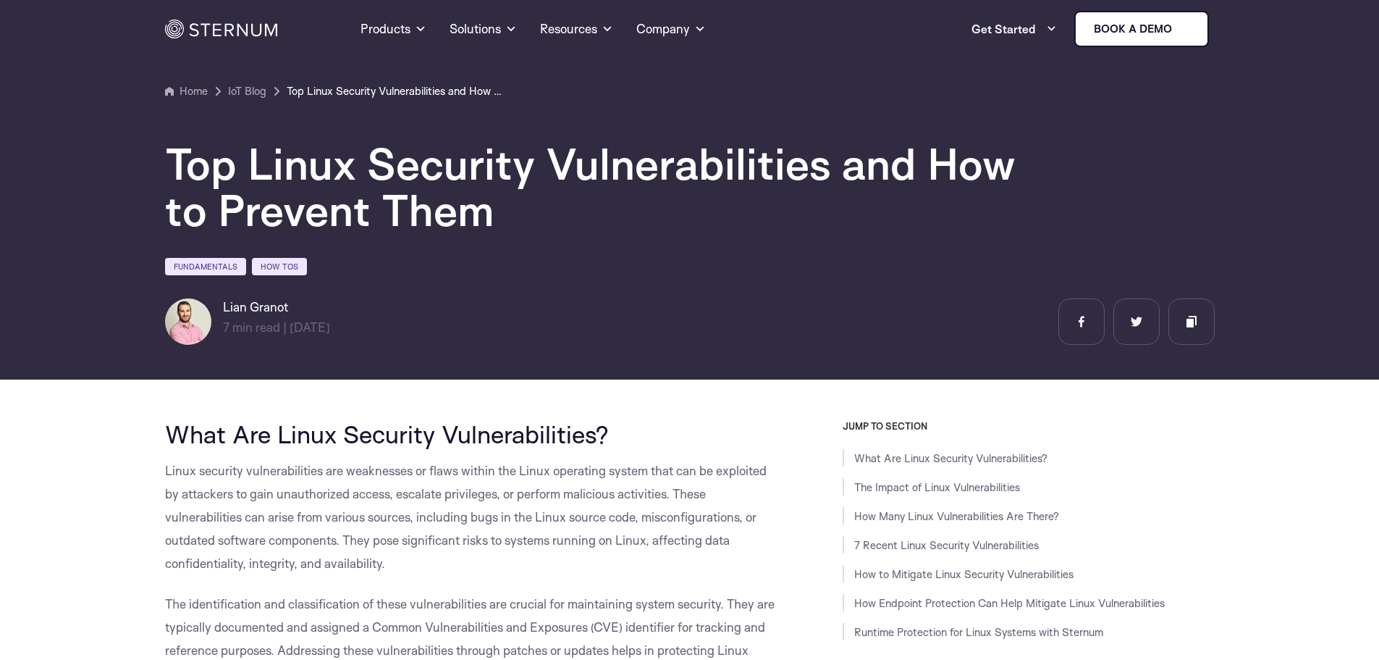  What do you see at coordinates (188, 321) in the screenshot?
I see `img: Lian Granot` at bounding box center [188, 321].